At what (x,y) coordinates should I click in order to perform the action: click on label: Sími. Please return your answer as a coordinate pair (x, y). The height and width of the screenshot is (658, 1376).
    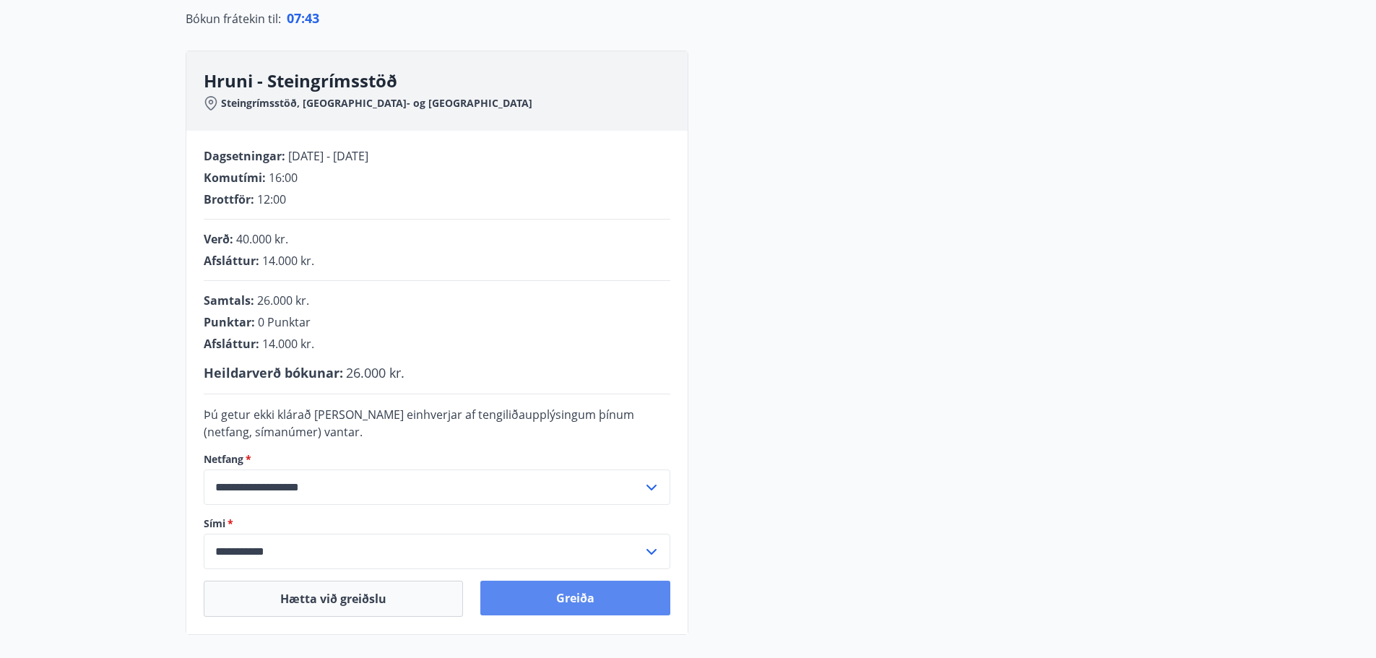
    Looking at the image, I should click on (437, 524).